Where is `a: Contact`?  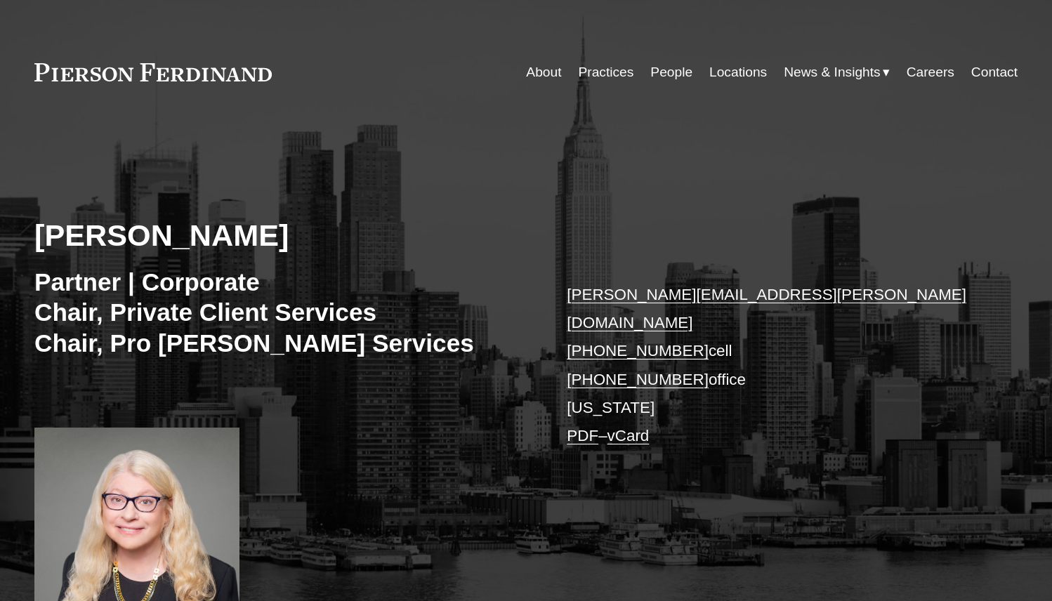 a: Contact is located at coordinates (994, 72).